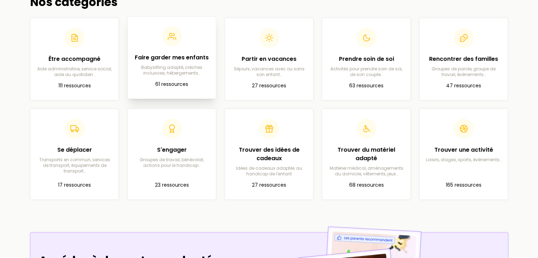  What do you see at coordinates (74, 59) in the screenshot?
I see `h2: Être accompagné` at bounding box center [74, 59].